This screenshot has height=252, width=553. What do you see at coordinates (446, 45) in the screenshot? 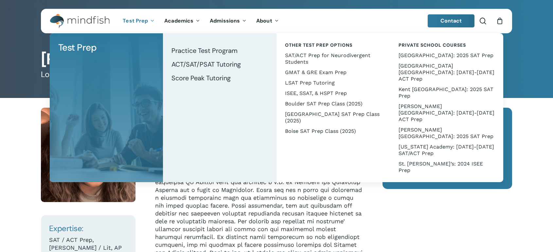
I see `a: Private School Courses` at bounding box center [446, 45].